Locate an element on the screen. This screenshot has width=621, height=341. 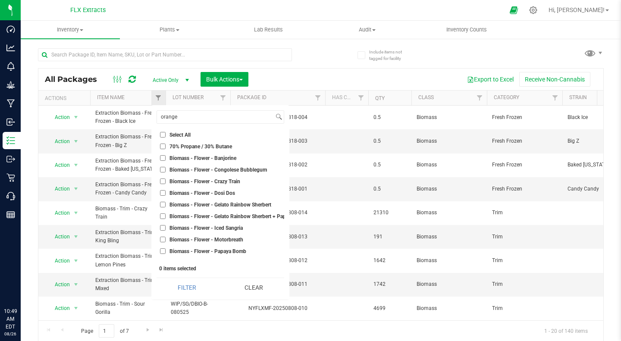
div: Manage settings is located at coordinates (533, 10).